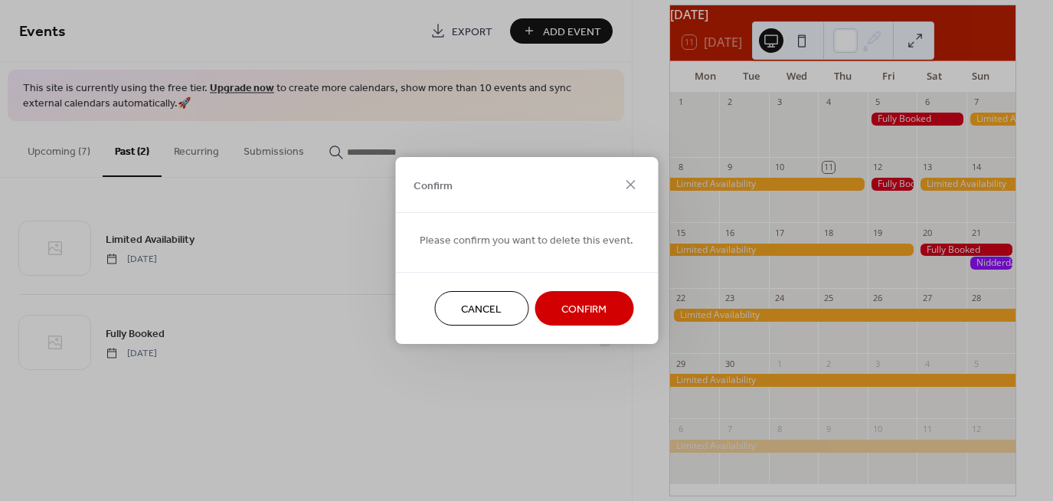 The image size is (1053, 501). Describe the element at coordinates (526, 240) in the screenshot. I see `span: Please confirm you want to delete this event.` at that location.